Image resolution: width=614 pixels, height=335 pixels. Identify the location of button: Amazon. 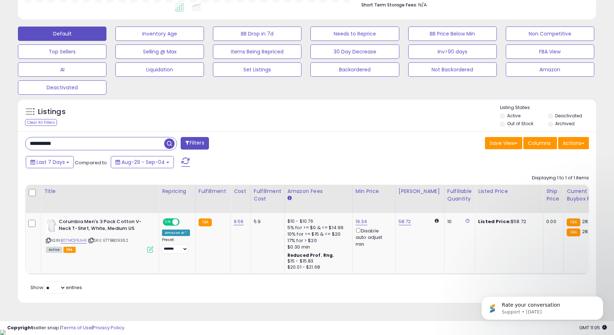
(550, 70).